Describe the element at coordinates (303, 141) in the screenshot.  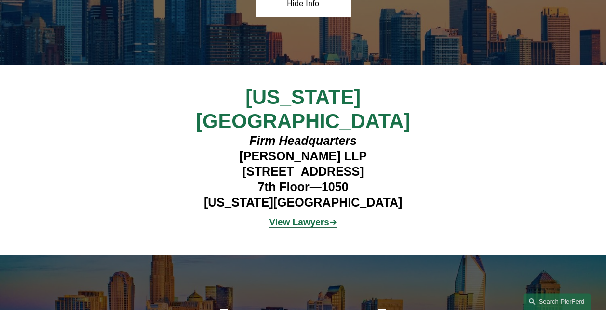
I see `em: Firm Headquarters` at that location.